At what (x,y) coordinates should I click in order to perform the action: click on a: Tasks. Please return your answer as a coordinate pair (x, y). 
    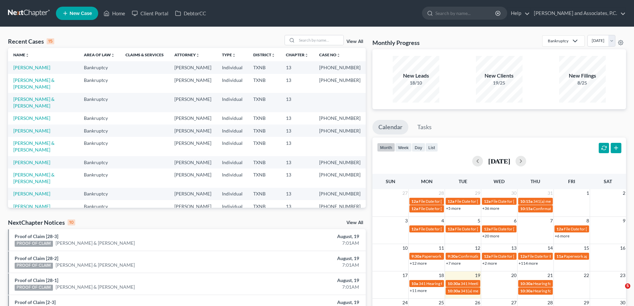
    Looking at the image, I should click on (424, 127).